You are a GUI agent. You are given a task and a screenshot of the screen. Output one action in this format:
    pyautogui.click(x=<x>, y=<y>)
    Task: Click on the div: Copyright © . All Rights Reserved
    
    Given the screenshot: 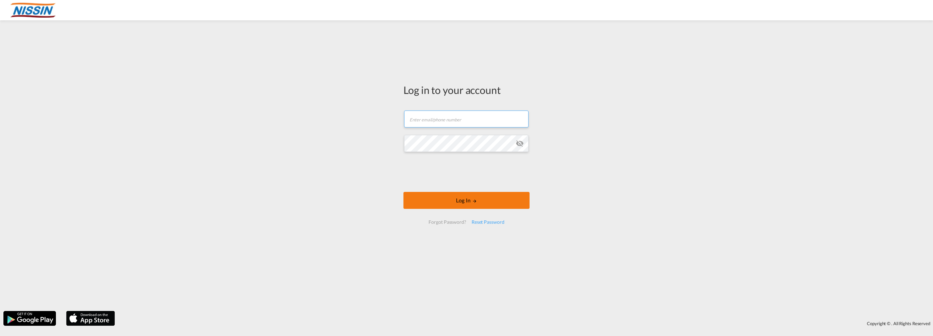 What is the action you would take?
    pyautogui.click(x=526, y=324)
    